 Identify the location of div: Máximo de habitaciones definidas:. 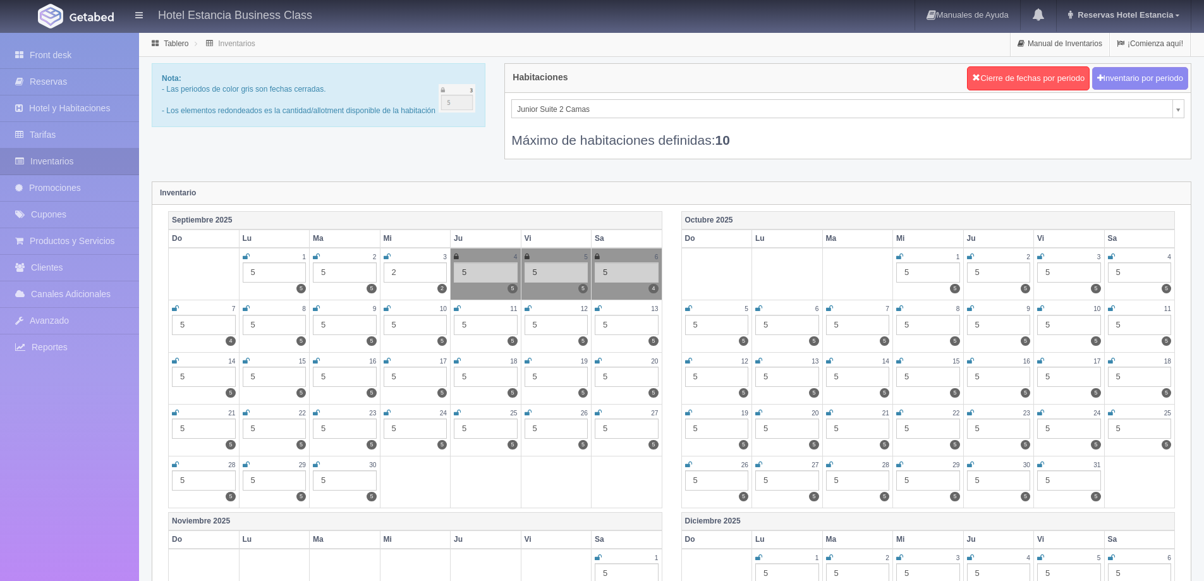
(848, 133).